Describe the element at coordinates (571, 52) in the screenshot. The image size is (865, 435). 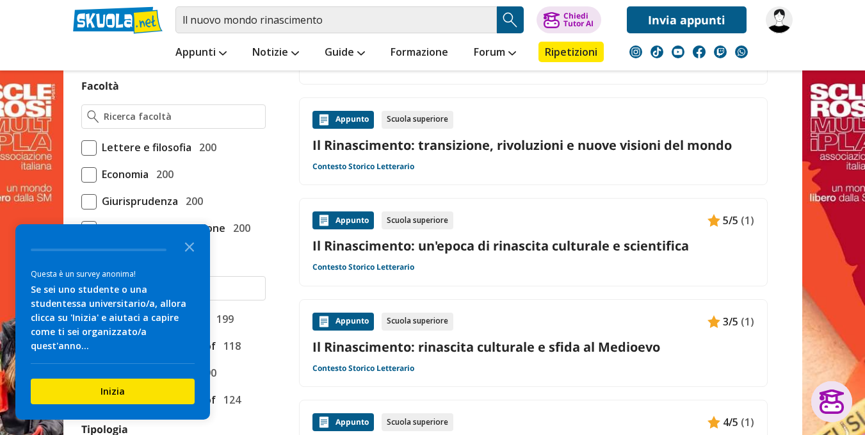
I see `a: Ripetizioni` at that location.